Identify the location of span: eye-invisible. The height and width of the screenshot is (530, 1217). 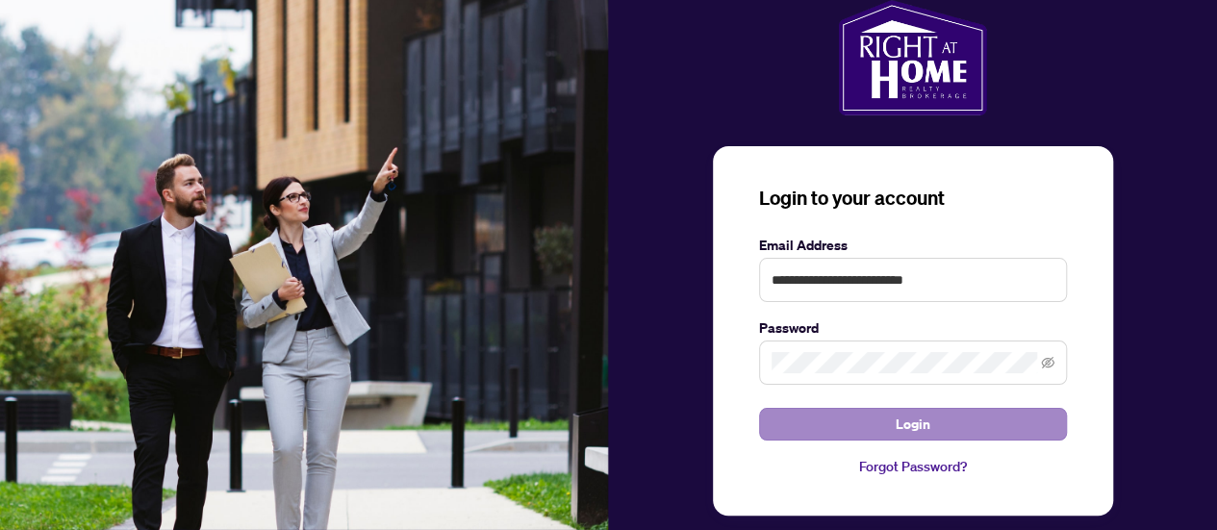
(1048, 363).